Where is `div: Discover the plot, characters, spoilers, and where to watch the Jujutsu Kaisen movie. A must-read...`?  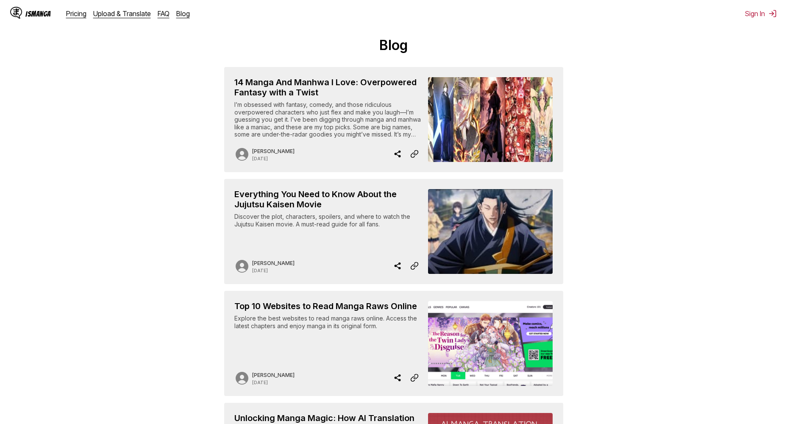
div: Discover the plot, characters, spoilers, and where to watch the Jujutsu Kaisen movie. A must-read... is located at coordinates (328, 231).